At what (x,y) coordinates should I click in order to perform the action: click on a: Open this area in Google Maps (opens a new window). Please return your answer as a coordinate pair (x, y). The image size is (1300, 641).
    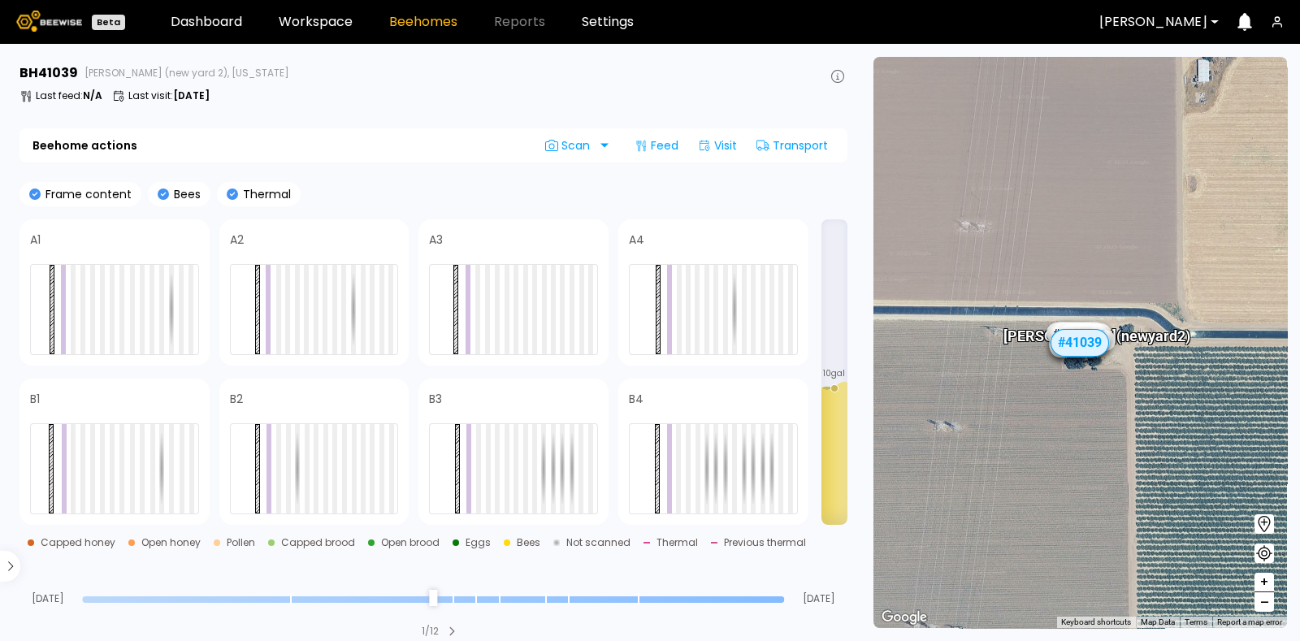
    Looking at the image, I should click on (904, 617).